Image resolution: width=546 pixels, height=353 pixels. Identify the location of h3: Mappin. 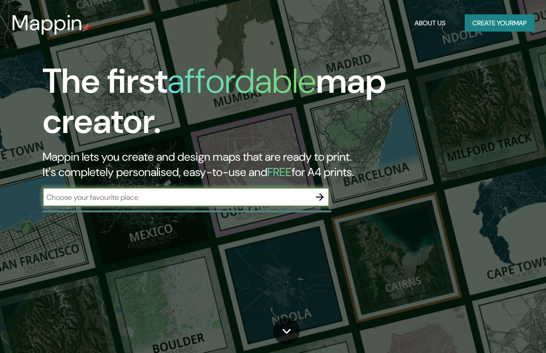
(47, 23).